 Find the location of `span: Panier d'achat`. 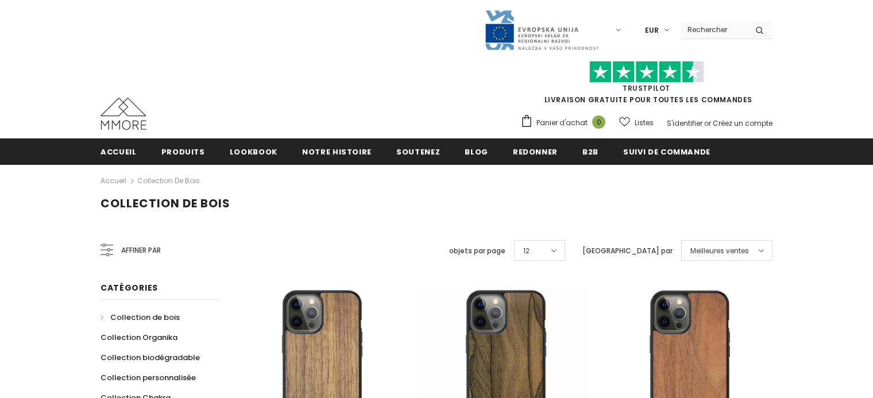

span: Panier d'achat is located at coordinates (561, 123).